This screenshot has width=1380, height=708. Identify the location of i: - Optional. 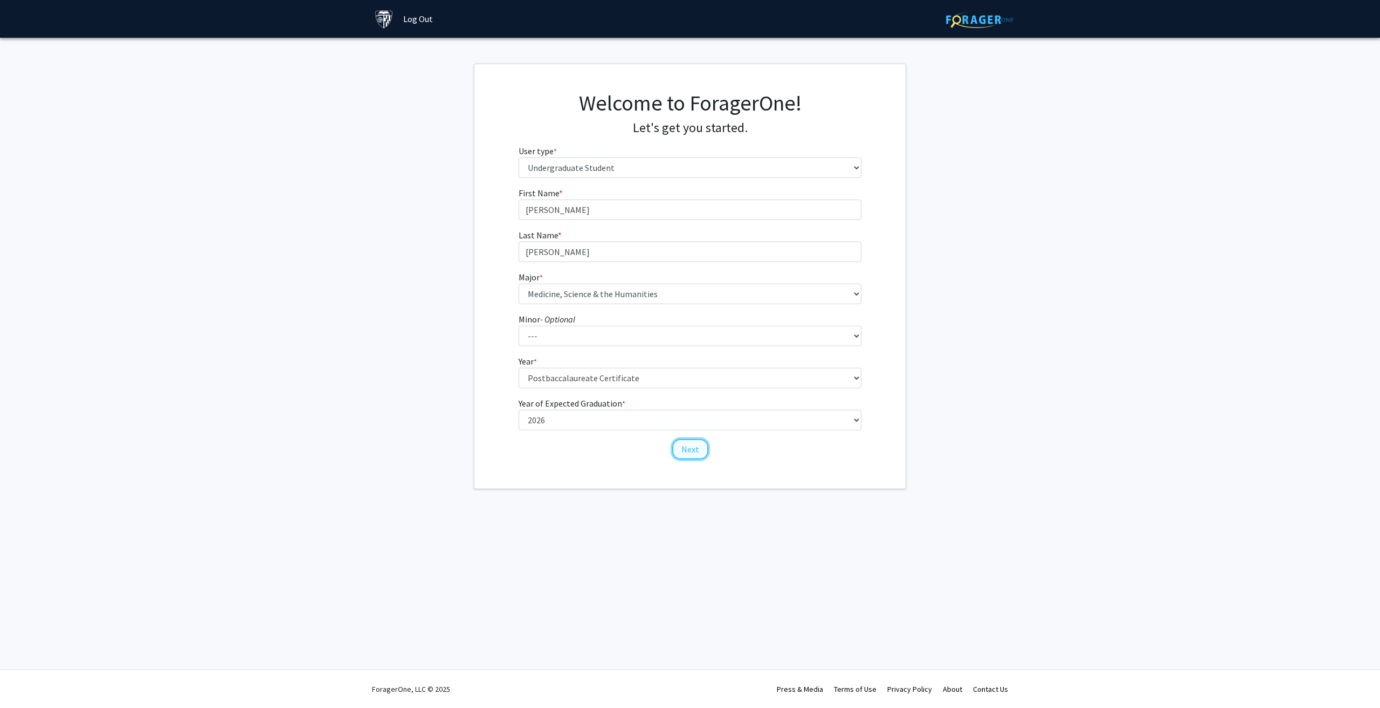
(558, 319).